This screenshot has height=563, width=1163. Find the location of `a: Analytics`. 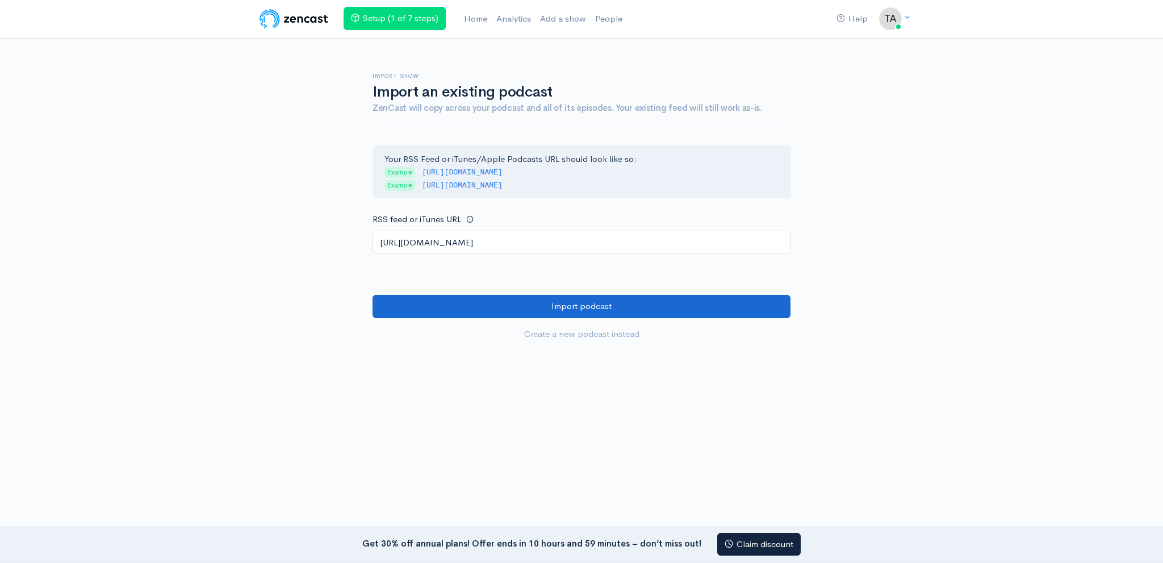

a: Analytics is located at coordinates (513, 19).